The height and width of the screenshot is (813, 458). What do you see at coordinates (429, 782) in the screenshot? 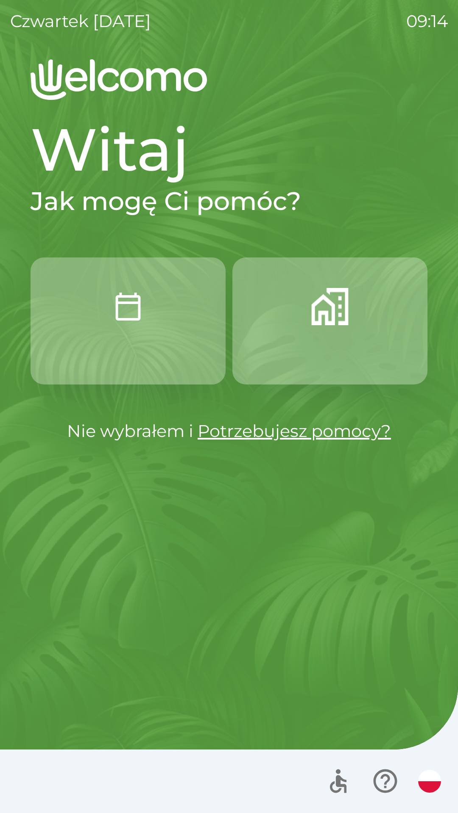
I see `img: pl flag` at bounding box center [429, 782].